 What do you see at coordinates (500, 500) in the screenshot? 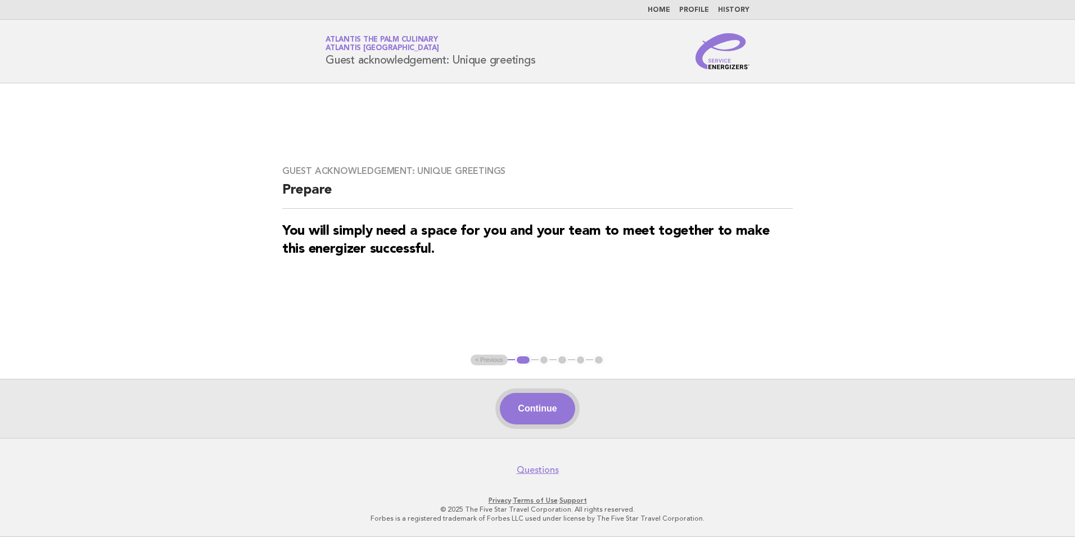
I see `a: Privacy` at bounding box center [500, 500].